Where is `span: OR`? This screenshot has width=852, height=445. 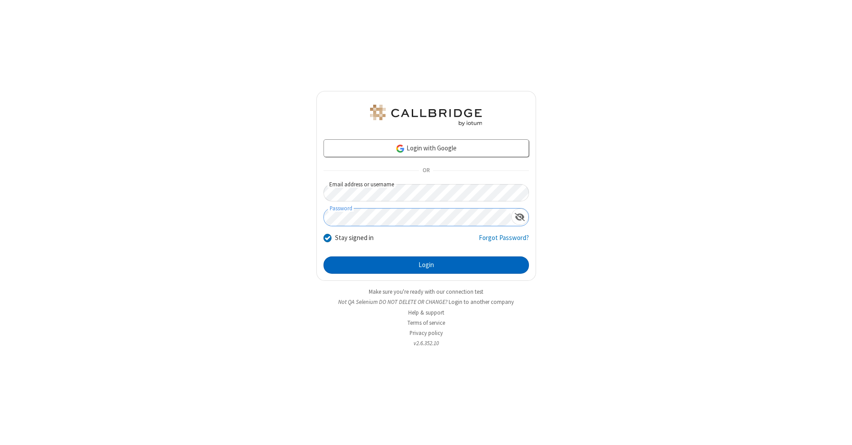
span: OR is located at coordinates (426, 171).